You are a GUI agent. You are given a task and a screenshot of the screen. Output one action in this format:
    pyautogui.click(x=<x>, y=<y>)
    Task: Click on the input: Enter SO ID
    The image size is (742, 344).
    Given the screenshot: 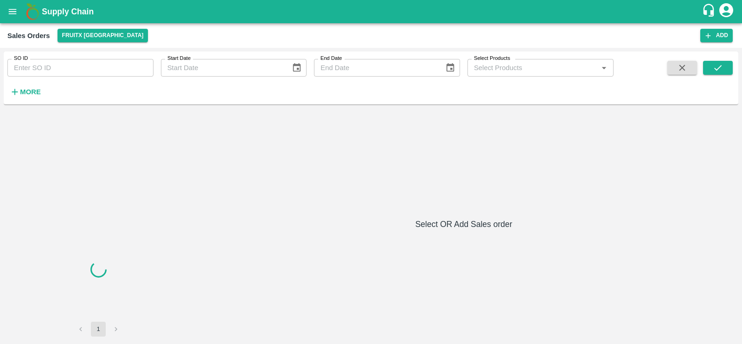 What is the action you would take?
    pyautogui.click(x=80, y=68)
    